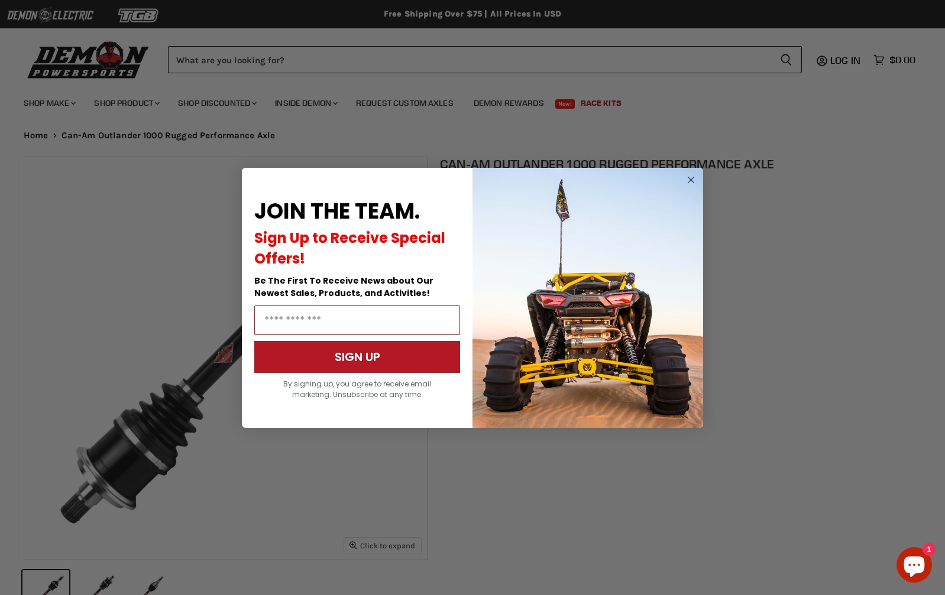 This screenshot has width=945, height=595. Describe the element at coordinates (357, 357) in the screenshot. I see `button: SIGN UP` at that location.